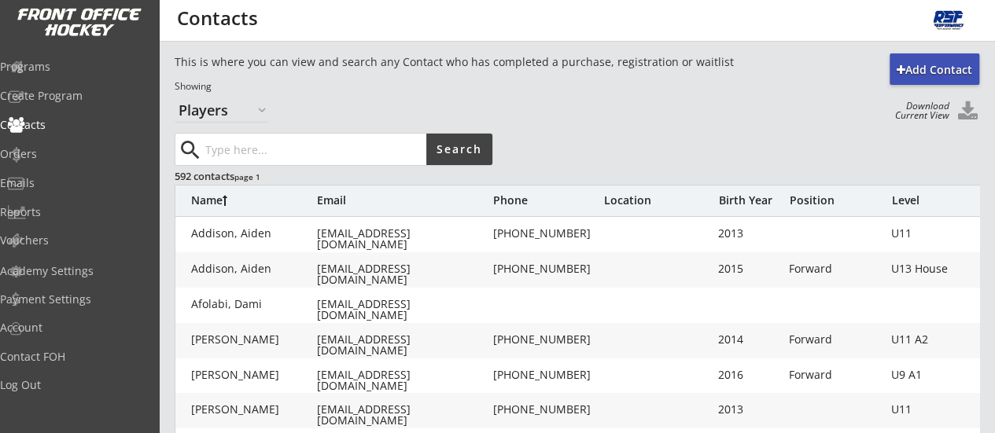  What do you see at coordinates (968, 112) in the screenshot?
I see `button: Click to download all Contacts. Your browser settings may try to block it, check your security se...` at bounding box center [968, 112].